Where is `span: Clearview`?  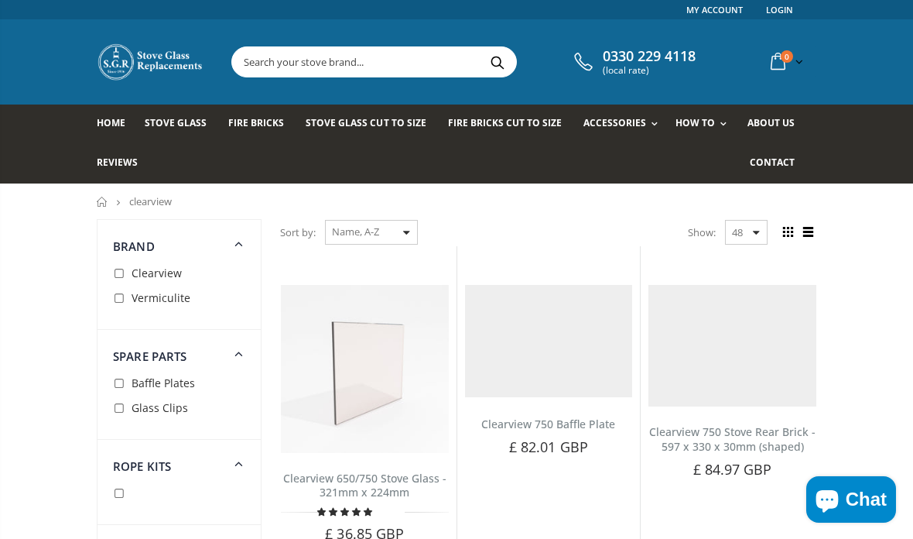
span: Clearview is located at coordinates (156, 272).